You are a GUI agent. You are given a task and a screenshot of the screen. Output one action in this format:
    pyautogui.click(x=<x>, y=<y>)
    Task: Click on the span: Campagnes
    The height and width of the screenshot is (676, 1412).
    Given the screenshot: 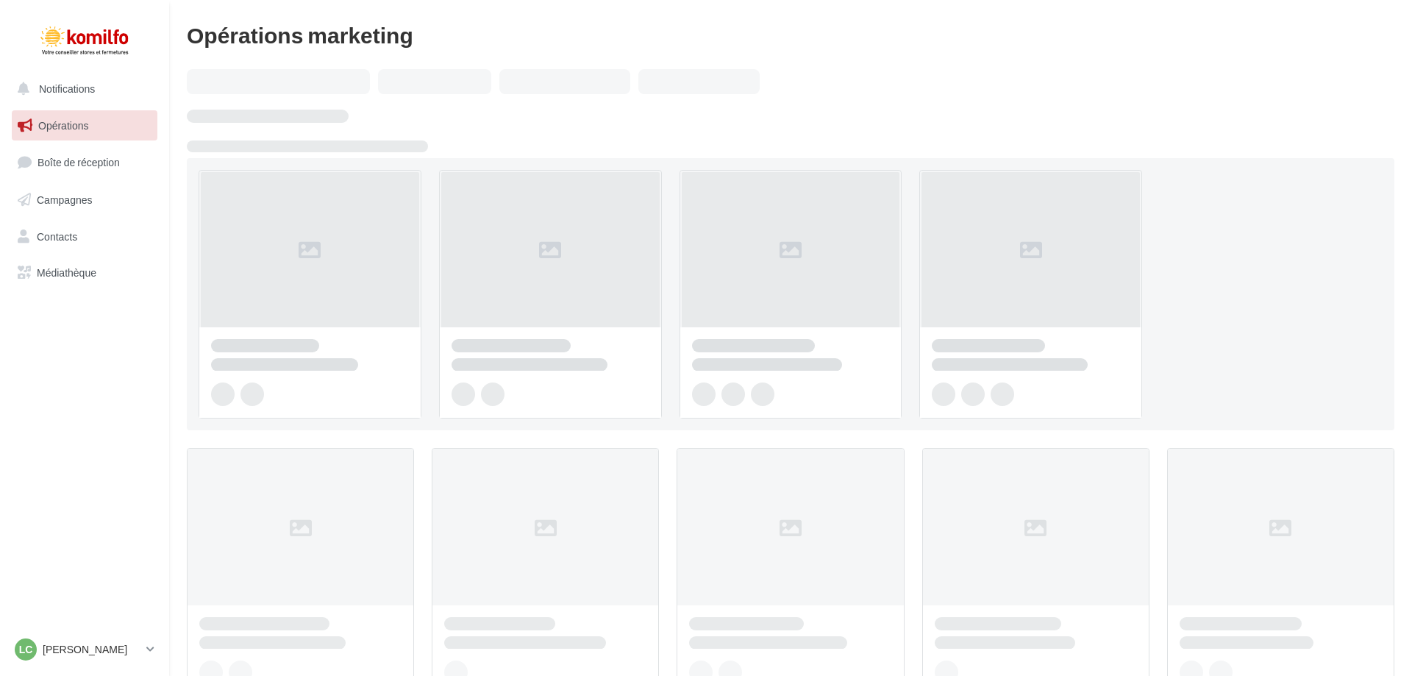 What is the action you would take?
    pyautogui.click(x=65, y=199)
    